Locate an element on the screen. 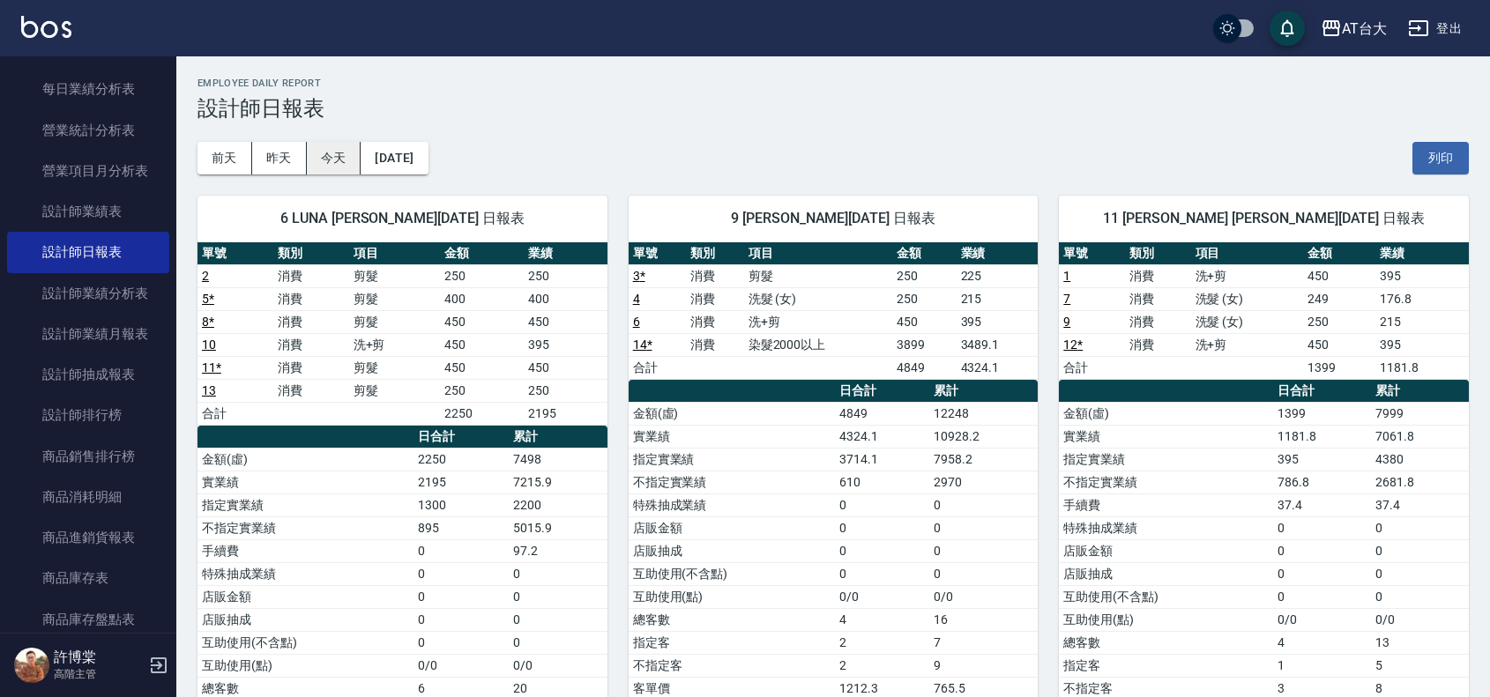 This screenshot has width=1490, height=697. a: 1 is located at coordinates (1067, 276).